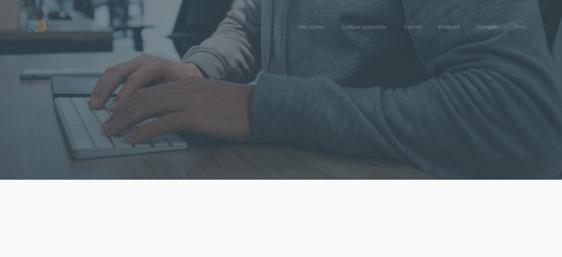 The image size is (562, 257). I want to click on div: Unisciti al nostro team e goditi il viaggio, so click(281, 132).